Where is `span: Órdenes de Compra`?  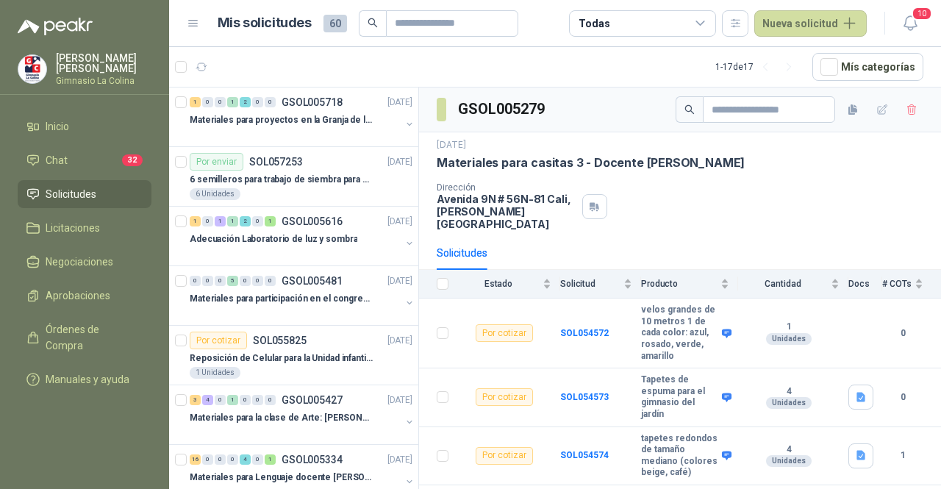
span: Órdenes de Compra is located at coordinates (91, 337).